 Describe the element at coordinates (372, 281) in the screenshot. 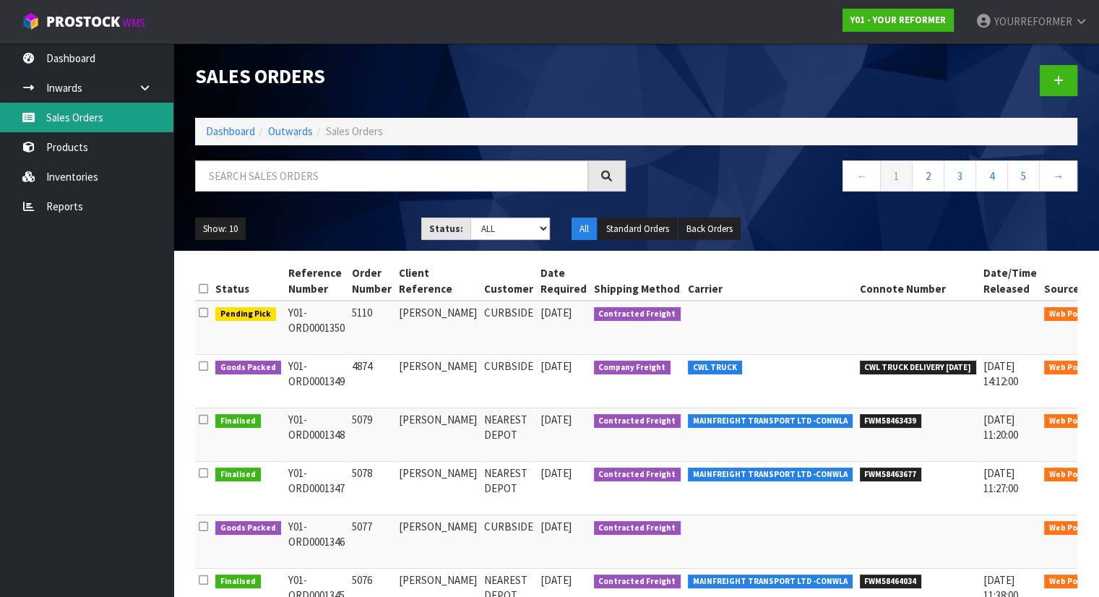

I see `th: Order Number` at that location.